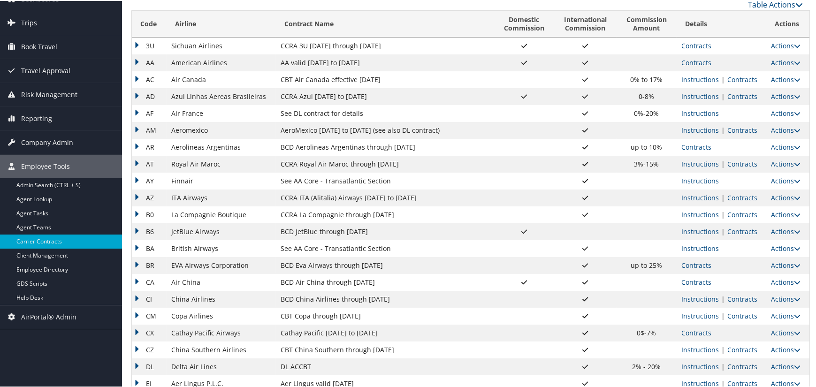  I want to click on td: Air Canada, so click(221, 79).